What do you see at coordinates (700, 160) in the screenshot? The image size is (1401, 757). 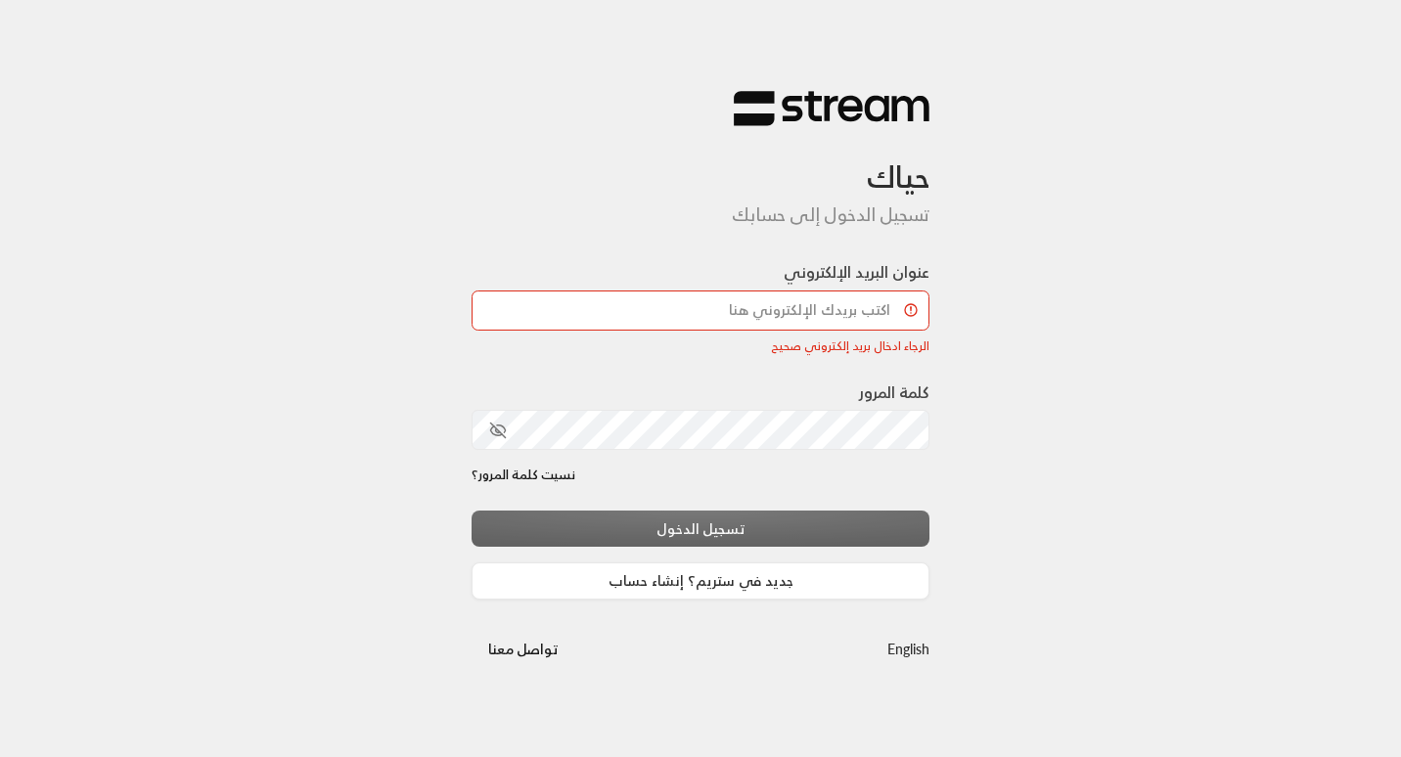 I see `h3: حياك` at bounding box center [700, 160].